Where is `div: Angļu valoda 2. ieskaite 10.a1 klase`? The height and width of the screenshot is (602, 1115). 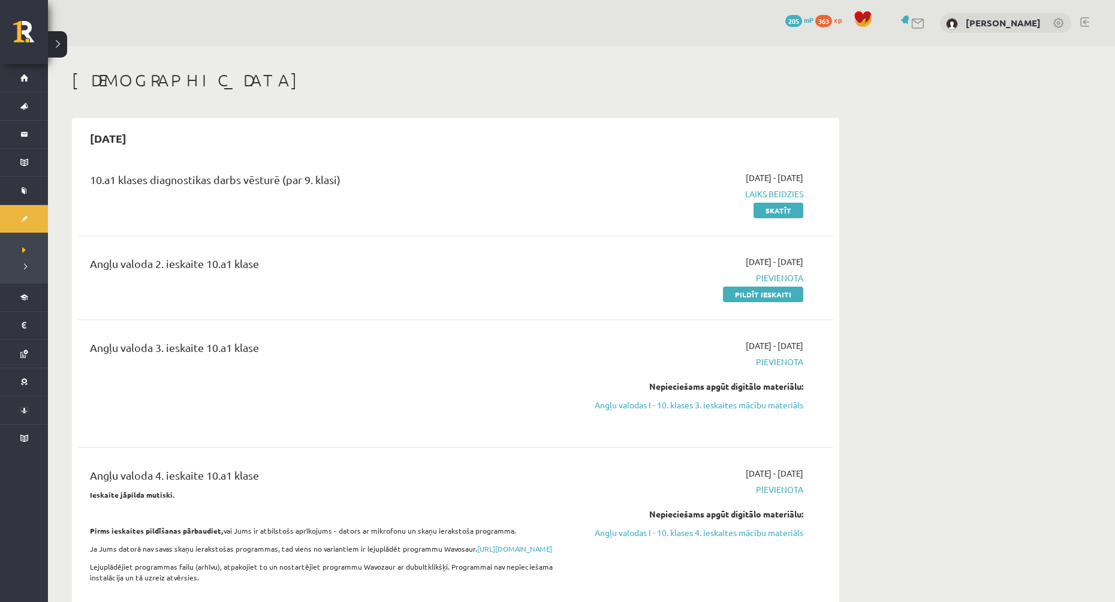 div: Angļu valoda 2. ieskaite 10.a1 klase is located at coordinates (324, 266).